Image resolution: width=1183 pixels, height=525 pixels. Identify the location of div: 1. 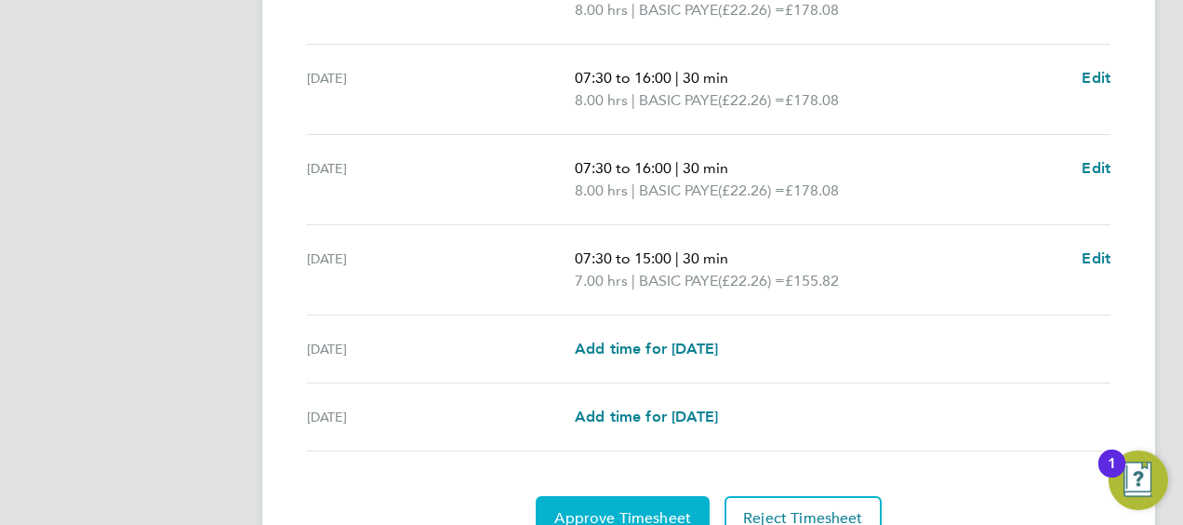
(1112, 475).